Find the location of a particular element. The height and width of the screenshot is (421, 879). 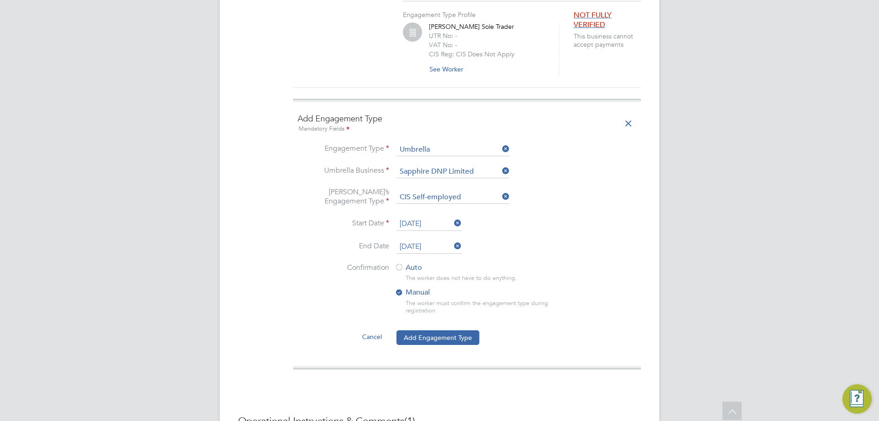

button: Engage Resource Center is located at coordinates (857, 399).